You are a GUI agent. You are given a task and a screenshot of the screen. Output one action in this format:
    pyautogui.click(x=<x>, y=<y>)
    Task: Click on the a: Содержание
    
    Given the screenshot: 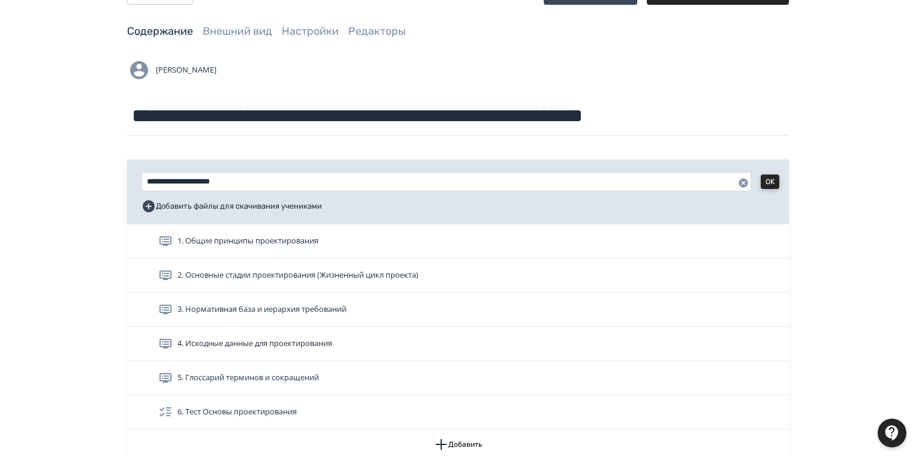 What is the action you would take?
    pyautogui.click(x=160, y=31)
    